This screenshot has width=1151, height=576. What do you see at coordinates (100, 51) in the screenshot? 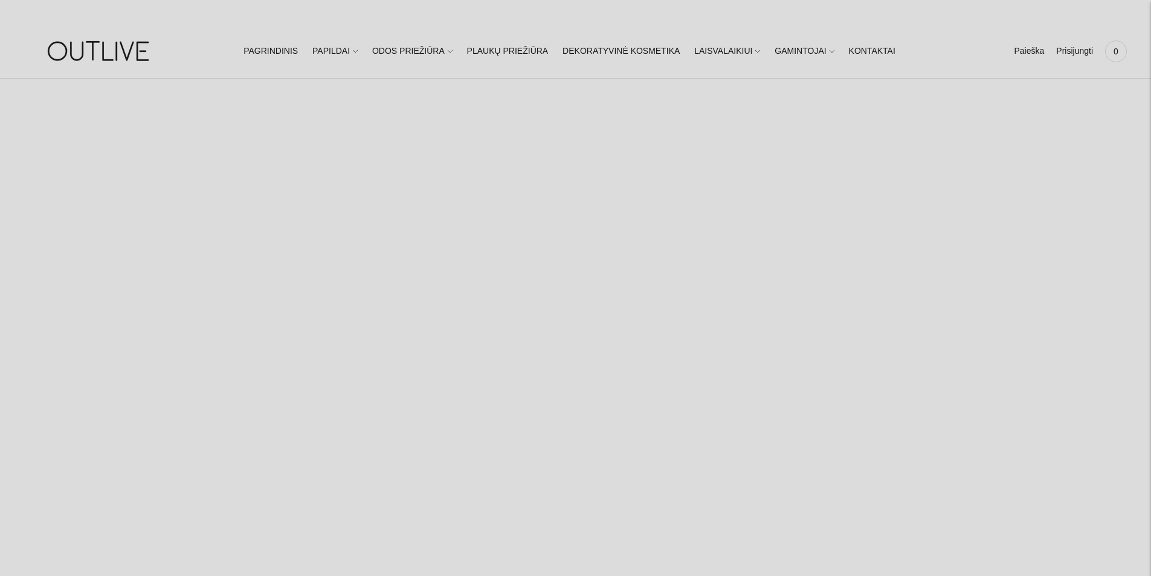
I see `img: OUTLIVE` at bounding box center [100, 51].